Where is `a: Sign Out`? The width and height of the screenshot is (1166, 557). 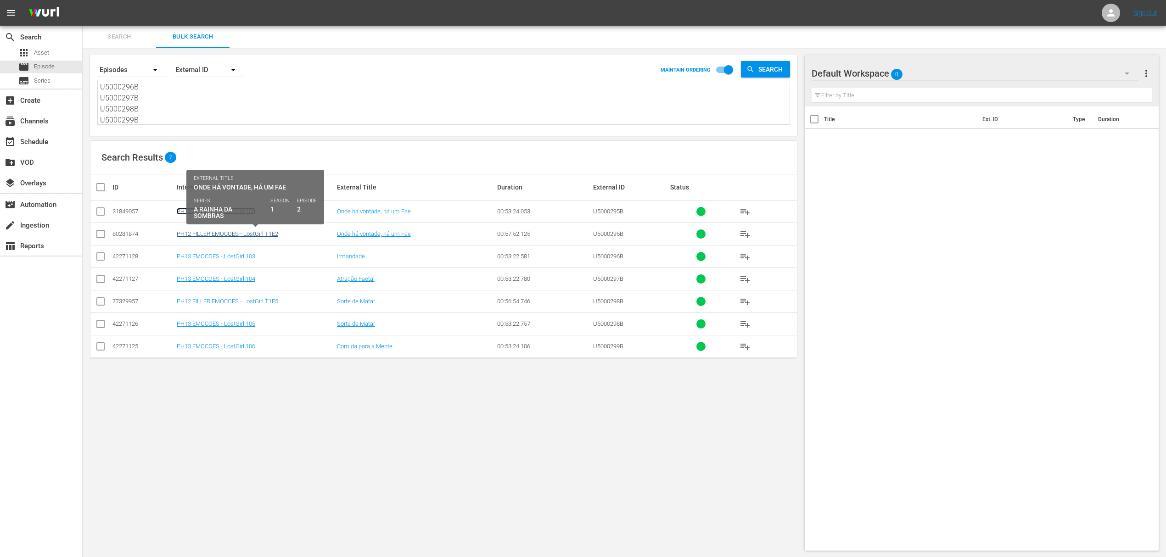
a: Sign Out is located at coordinates (1145, 13).